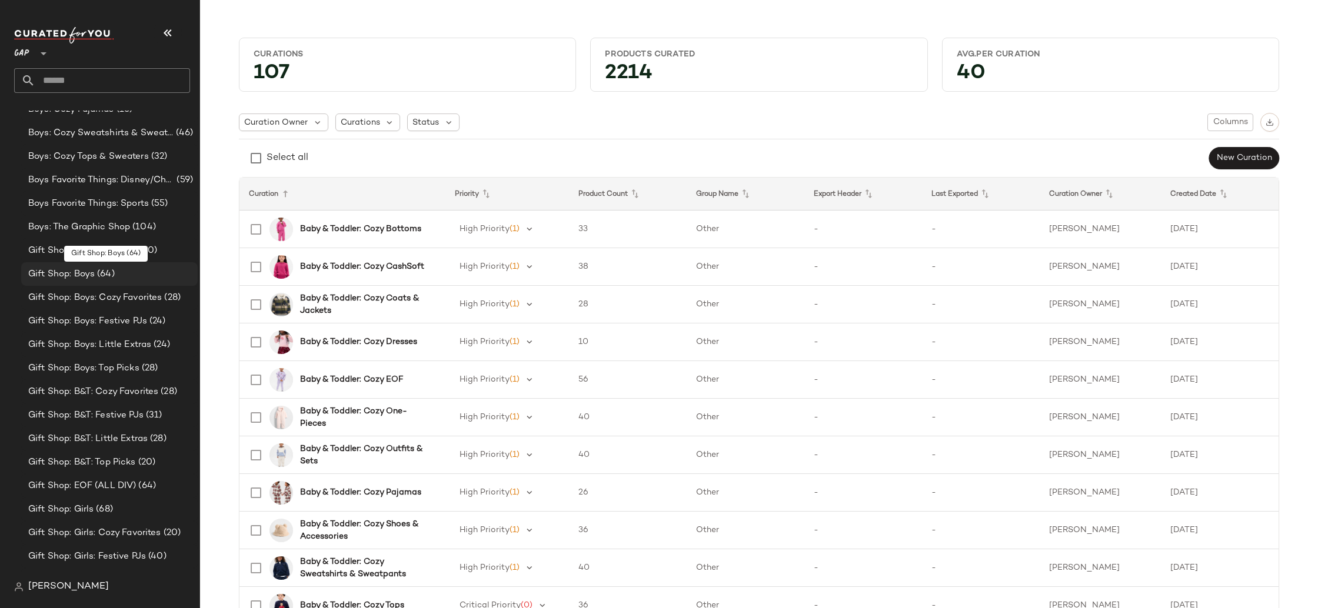  Describe the element at coordinates (365, 305) in the screenshot. I see `b: Baby & Toddler: Cozy Coats & Jackets` at that location.